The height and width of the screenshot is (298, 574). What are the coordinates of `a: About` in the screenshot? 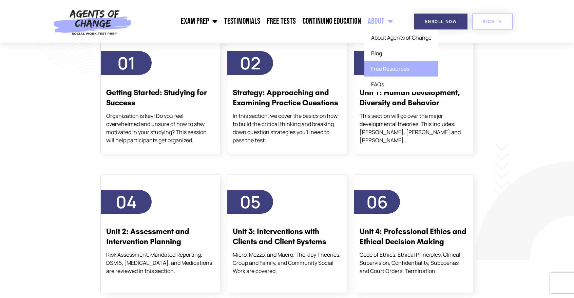 It's located at (380, 21).